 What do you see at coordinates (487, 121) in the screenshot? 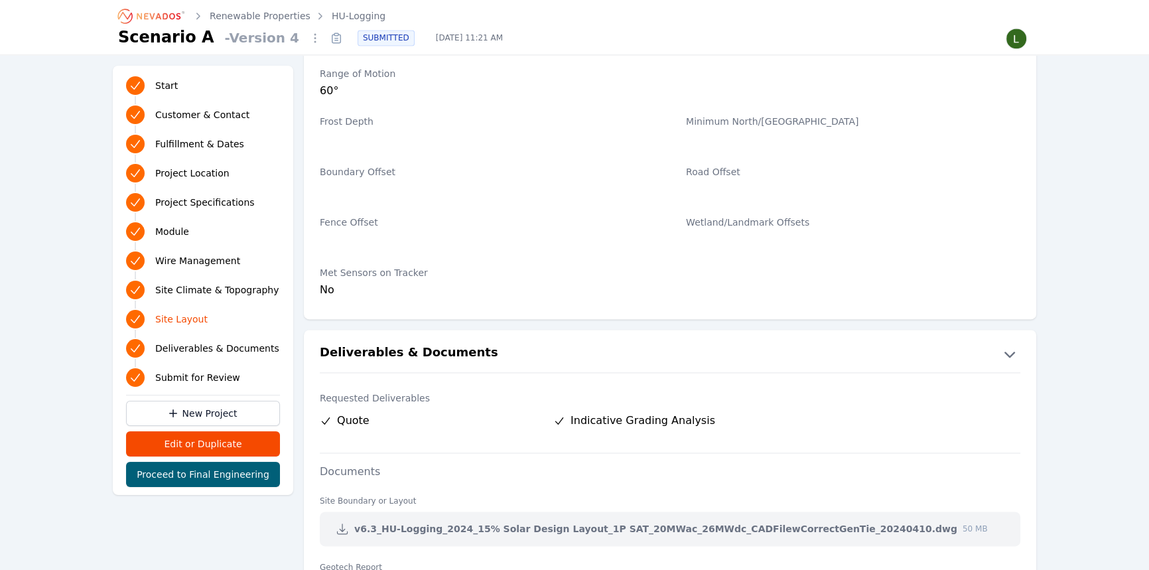
I see `label: Frost Depth` at bounding box center [487, 121].